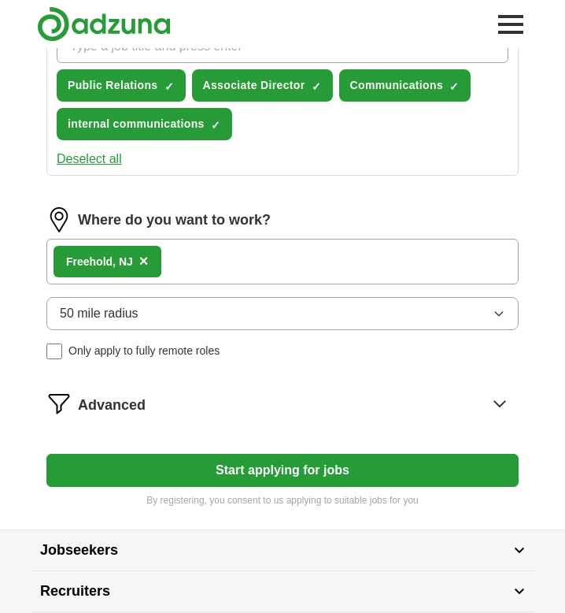 Image resolution: width=565 pixels, height=613 pixels. I want to click on span: Communications, so click(397, 85).